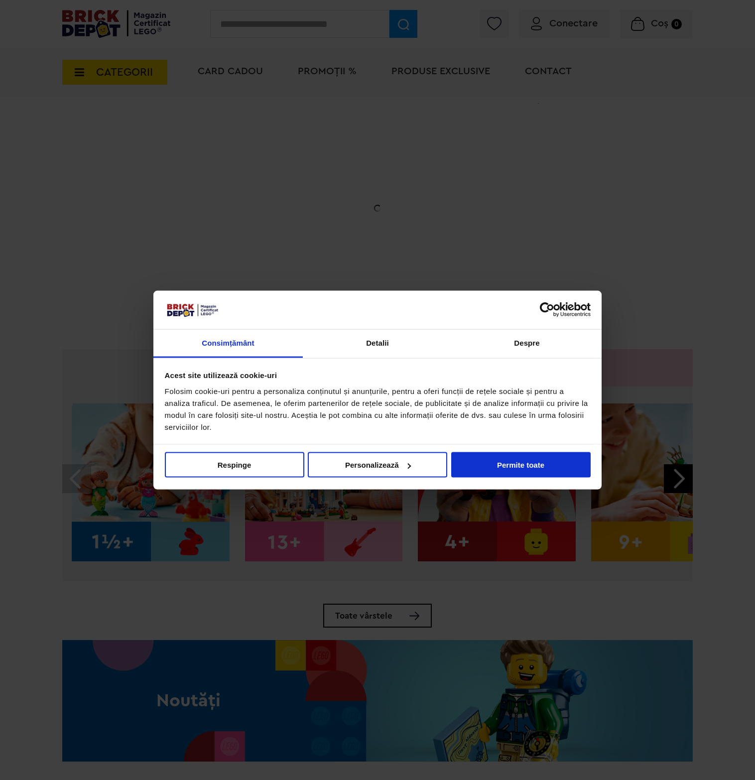 This screenshot has height=780, width=755. Describe the element at coordinates (377, 343) in the screenshot. I see `a: Detalii` at that location.